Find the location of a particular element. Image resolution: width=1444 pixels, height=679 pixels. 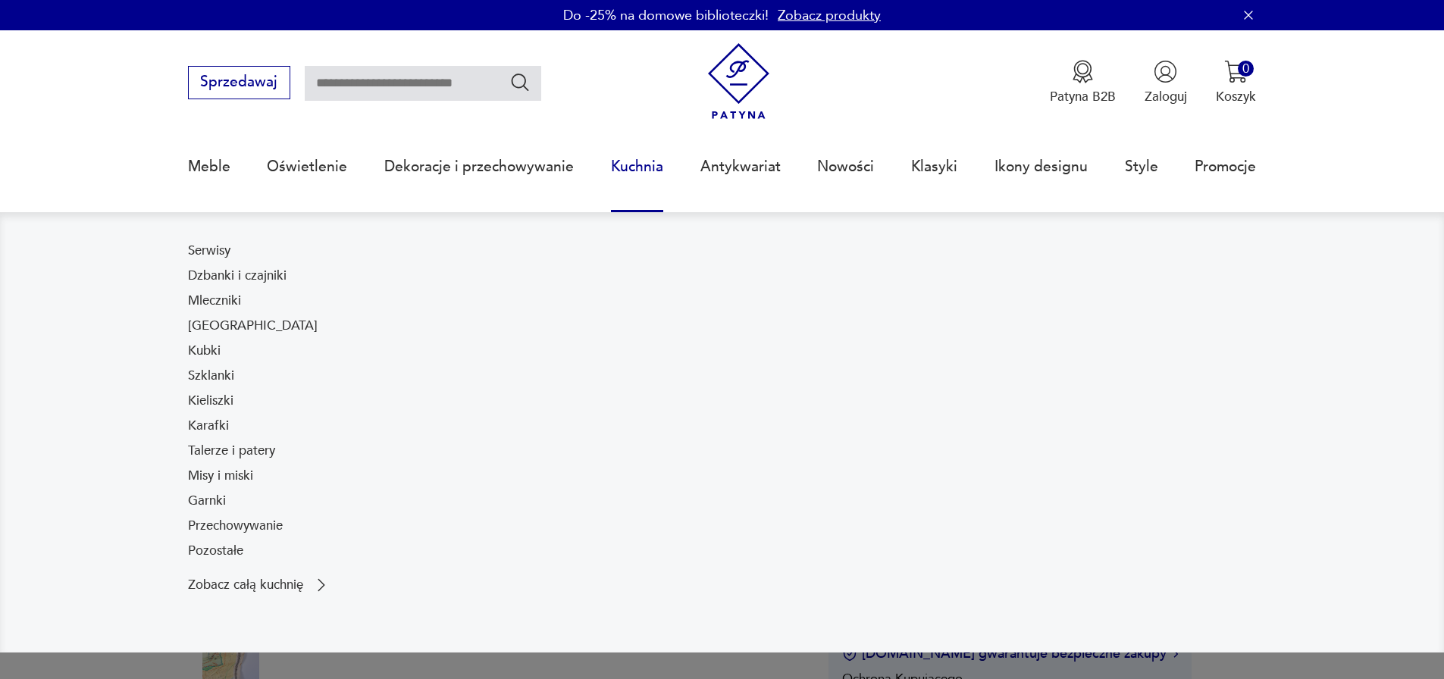

a: Nowości is located at coordinates (845, 167).